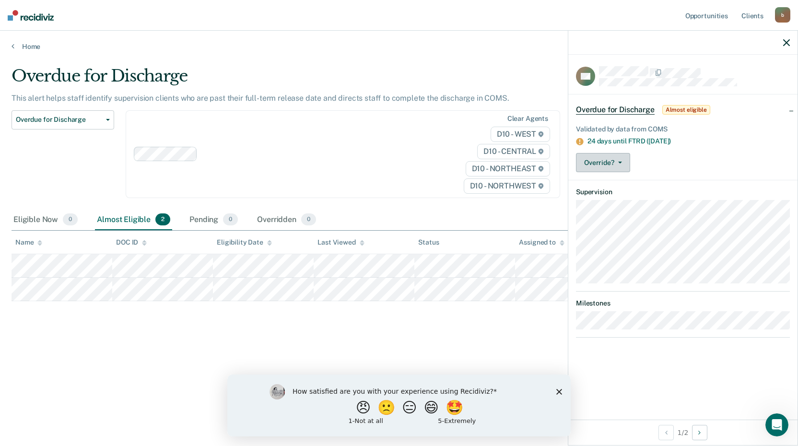  Describe the element at coordinates (133, 220) in the screenshot. I see `div: Almost Eligible` at that location.